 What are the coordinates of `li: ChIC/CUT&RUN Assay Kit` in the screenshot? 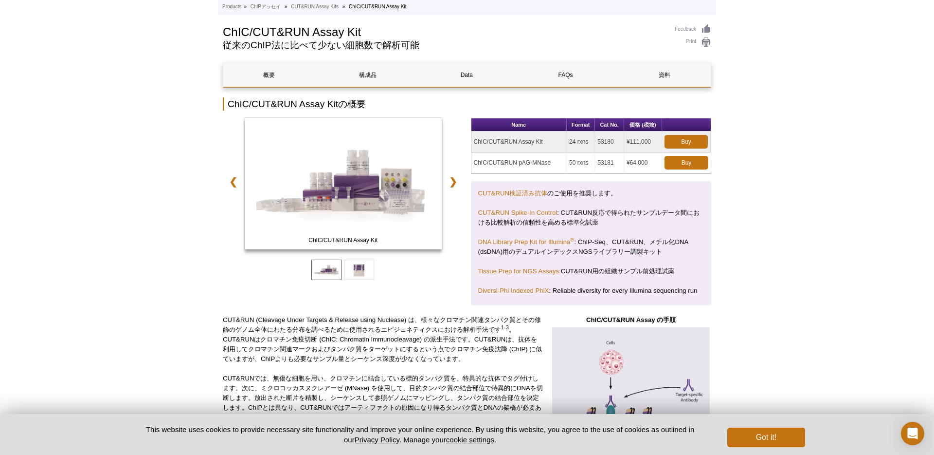 It's located at (378, 6).